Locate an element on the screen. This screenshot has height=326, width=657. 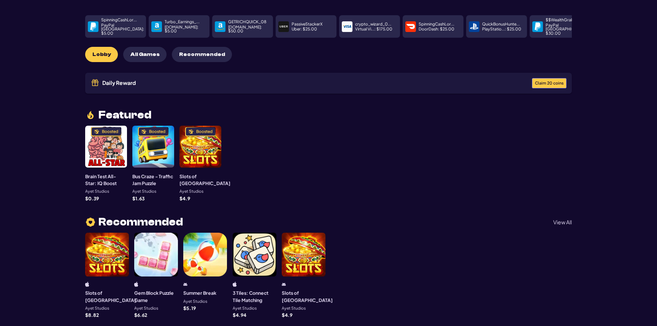
span: Lobby is located at coordinates (102, 54).